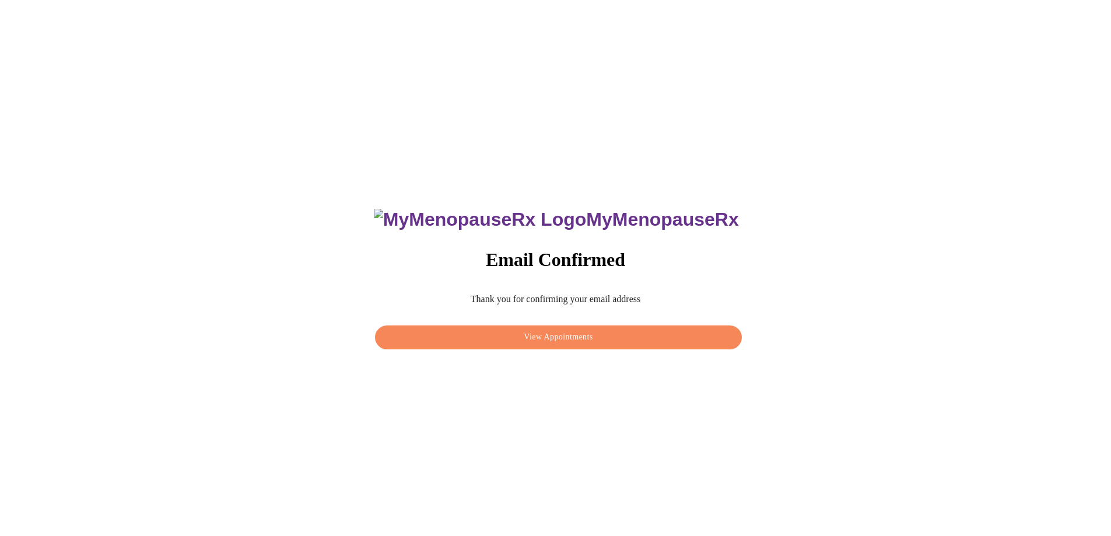 The image size is (1111, 536). Describe the element at coordinates (558, 337) in the screenshot. I see `button: View Appointments` at that location.